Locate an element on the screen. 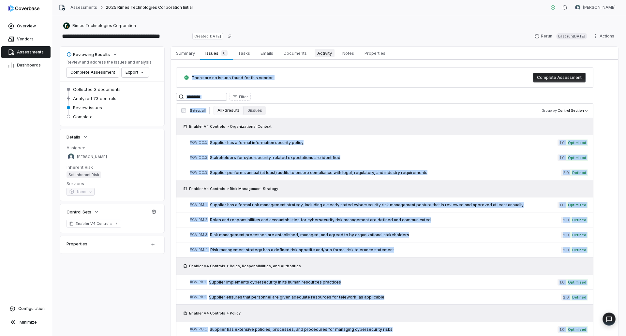 This screenshot has height=336, width=626. span: Documents is located at coordinates (295, 53).